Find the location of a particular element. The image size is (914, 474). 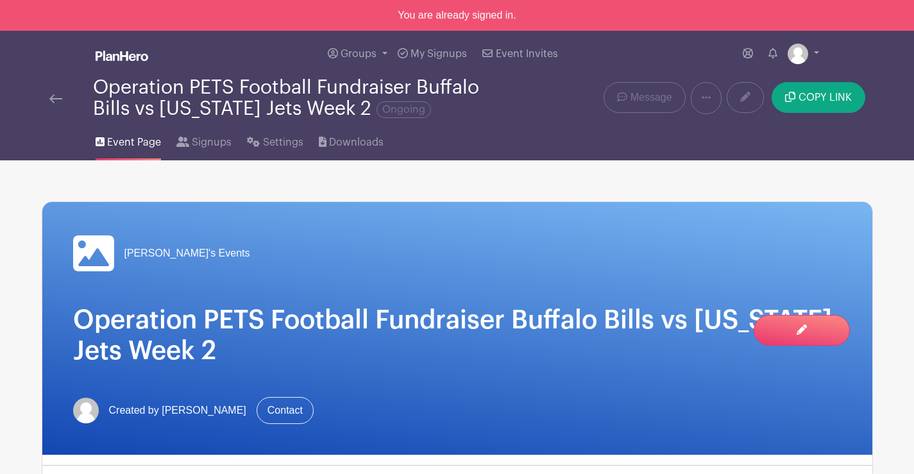

span: Event Page is located at coordinates (134, 142).